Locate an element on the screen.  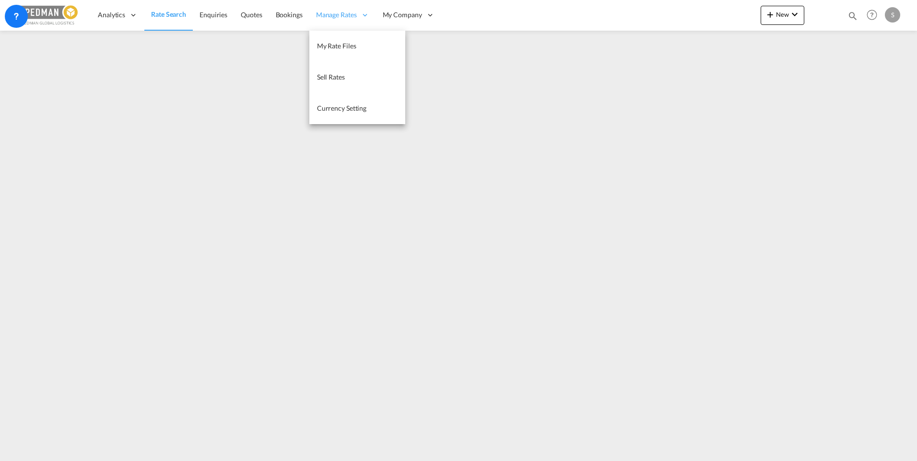
span: Currency Setting is located at coordinates (341, 108).